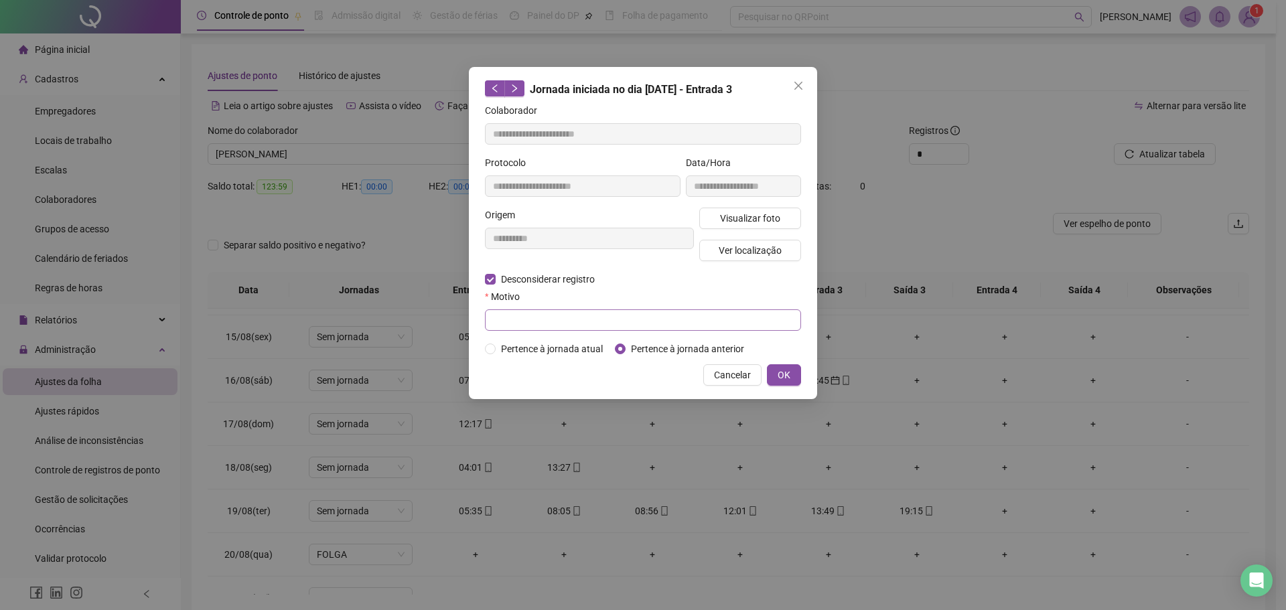  I want to click on span: Pertence à jornada atual, so click(552, 349).